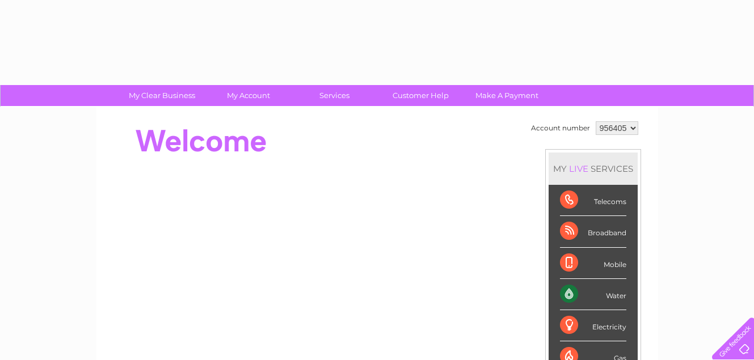  Describe the element at coordinates (593, 326) in the screenshot. I see `div: Electricity` at that location.